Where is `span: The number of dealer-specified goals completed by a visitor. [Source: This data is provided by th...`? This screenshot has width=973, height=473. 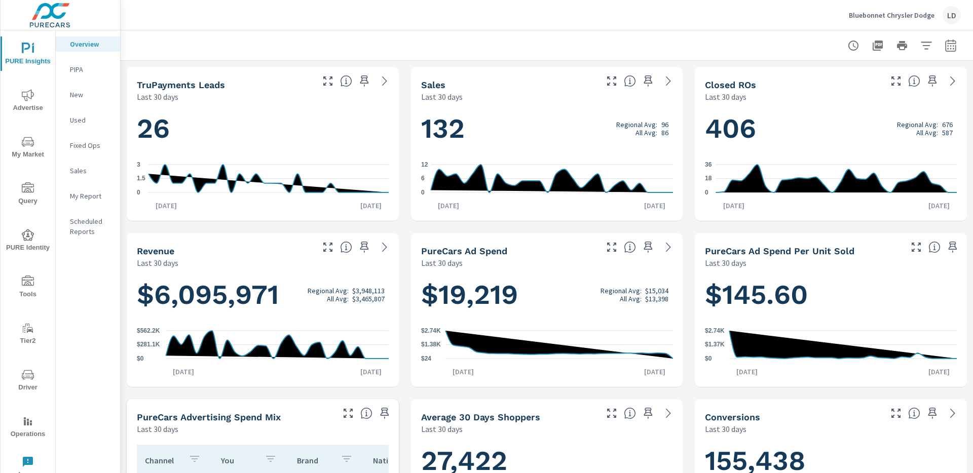 span: The number of dealer-specified goals completed by a visitor. [Source: This data is provided by th... is located at coordinates (914, 413).